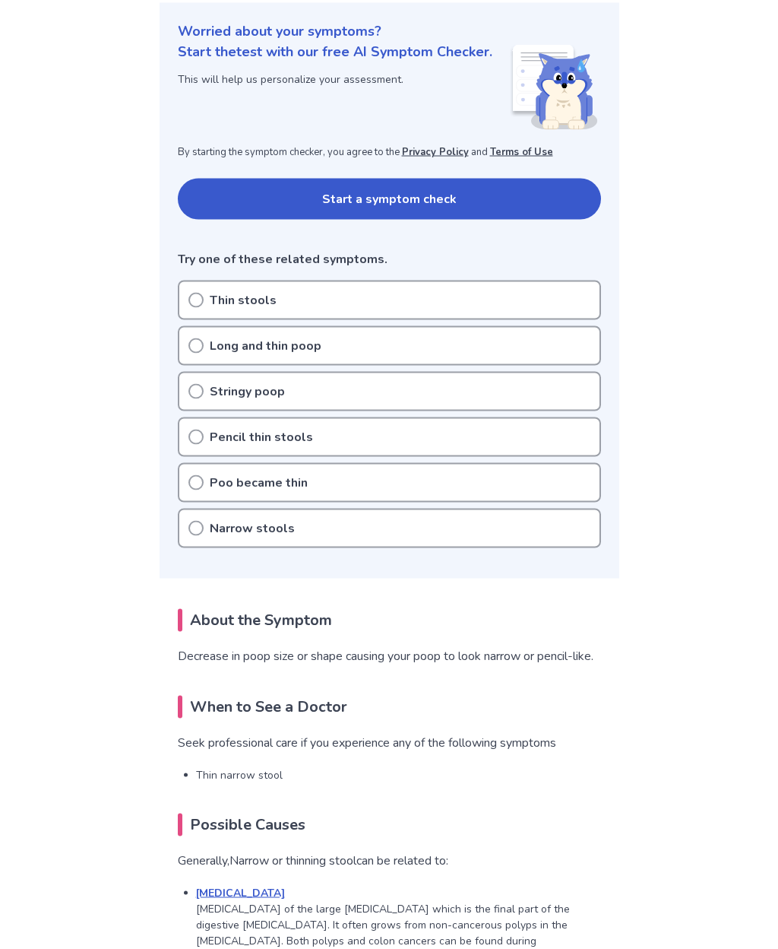  Describe the element at coordinates (247, 391) in the screenshot. I see `p: Stringy poop` at that location.